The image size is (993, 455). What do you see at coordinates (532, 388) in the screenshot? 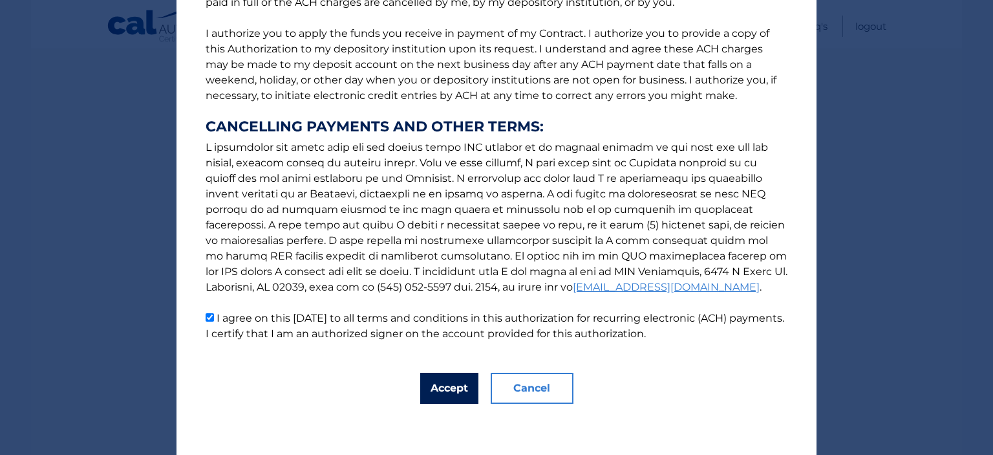
I see `button: Cancel` at bounding box center [532, 388].